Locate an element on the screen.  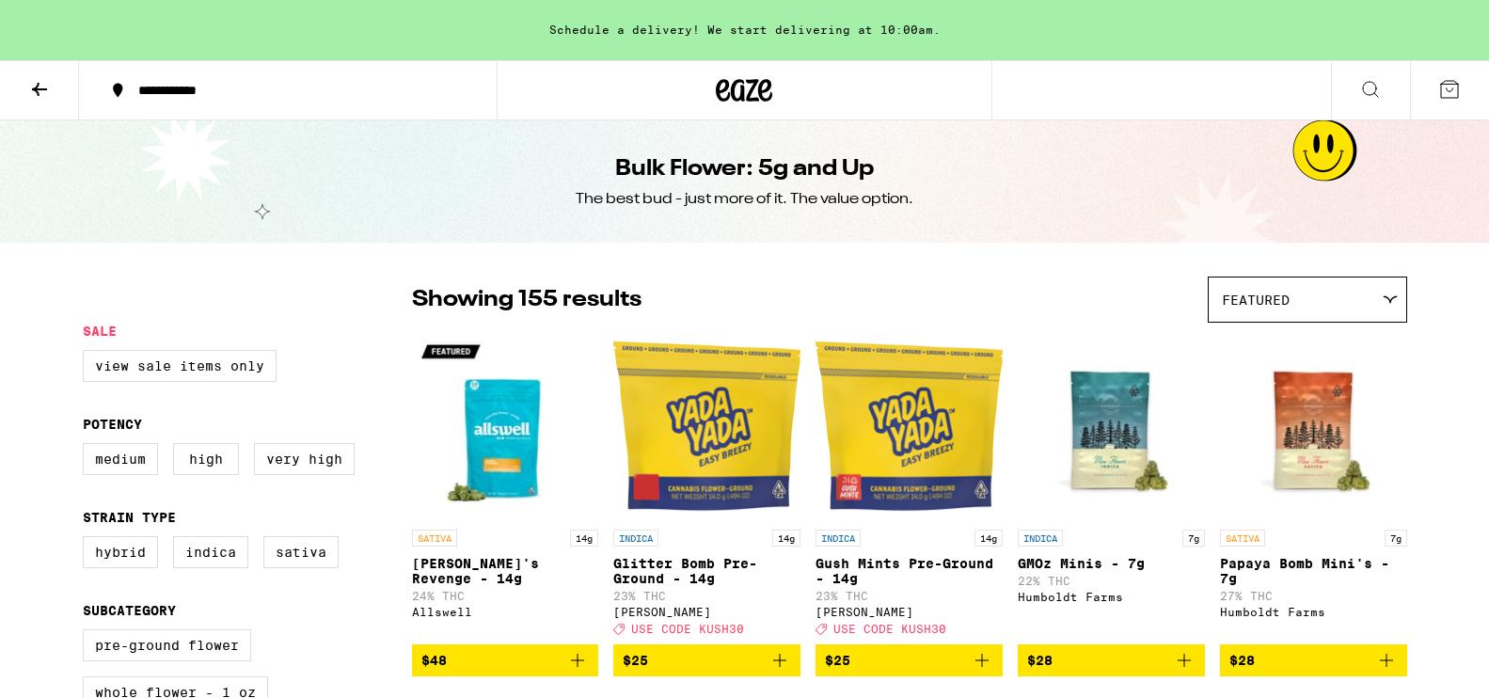
label: Pre-ground Flower is located at coordinates (167, 645).